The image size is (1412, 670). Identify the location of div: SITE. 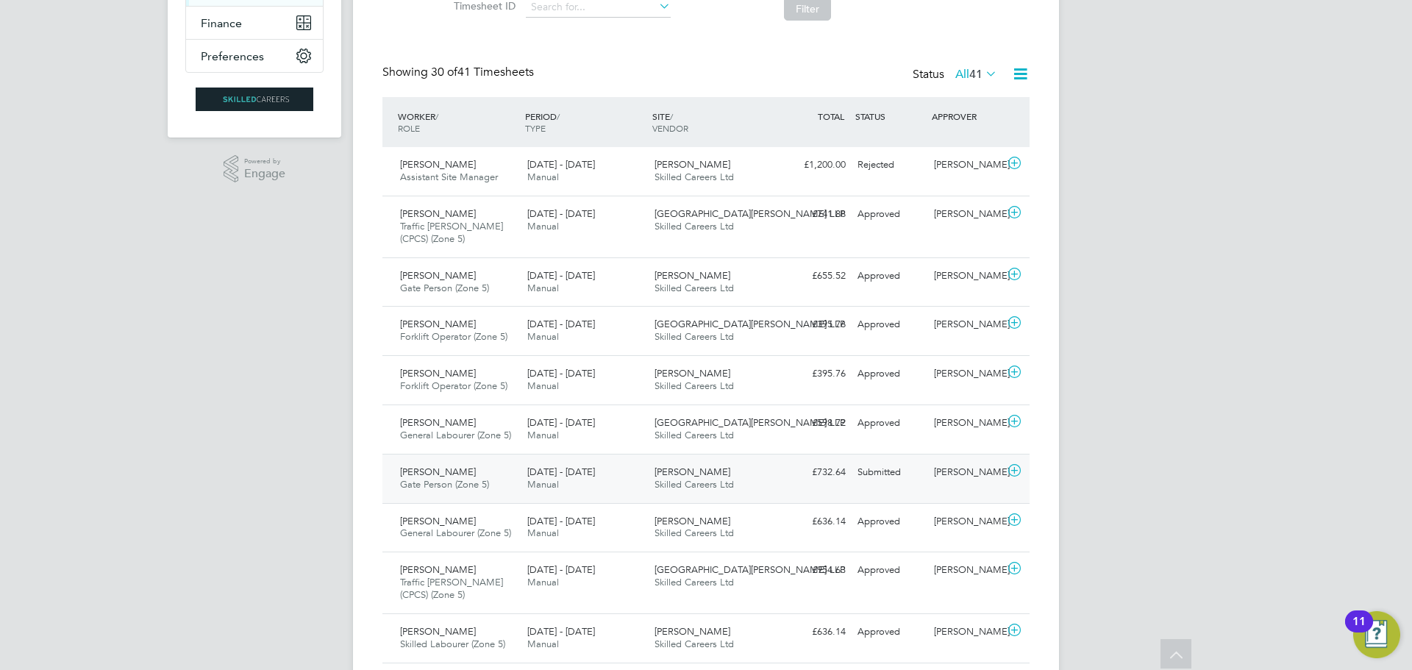
(712, 122).